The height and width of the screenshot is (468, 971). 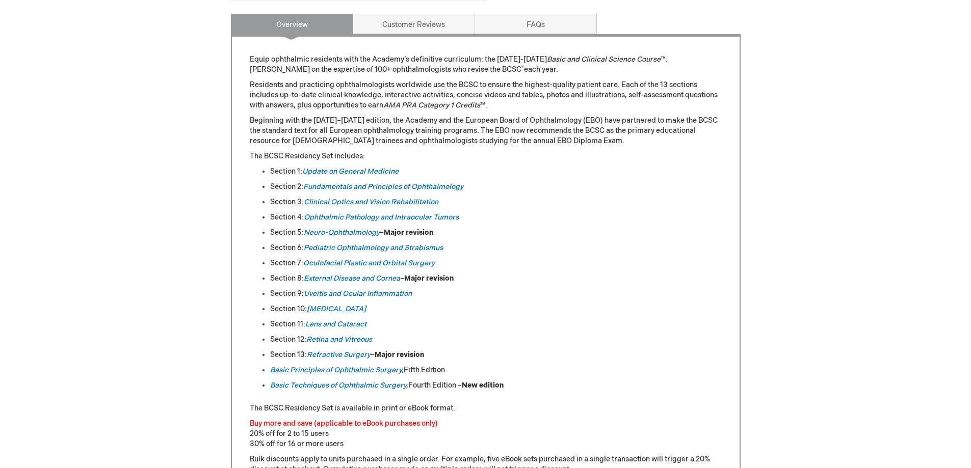 What do you see at coordinates (383, 187) in the screenshot?
I see `a: Fundamentals and Principles of Ophthalmology` at bounding box center [383, 187].